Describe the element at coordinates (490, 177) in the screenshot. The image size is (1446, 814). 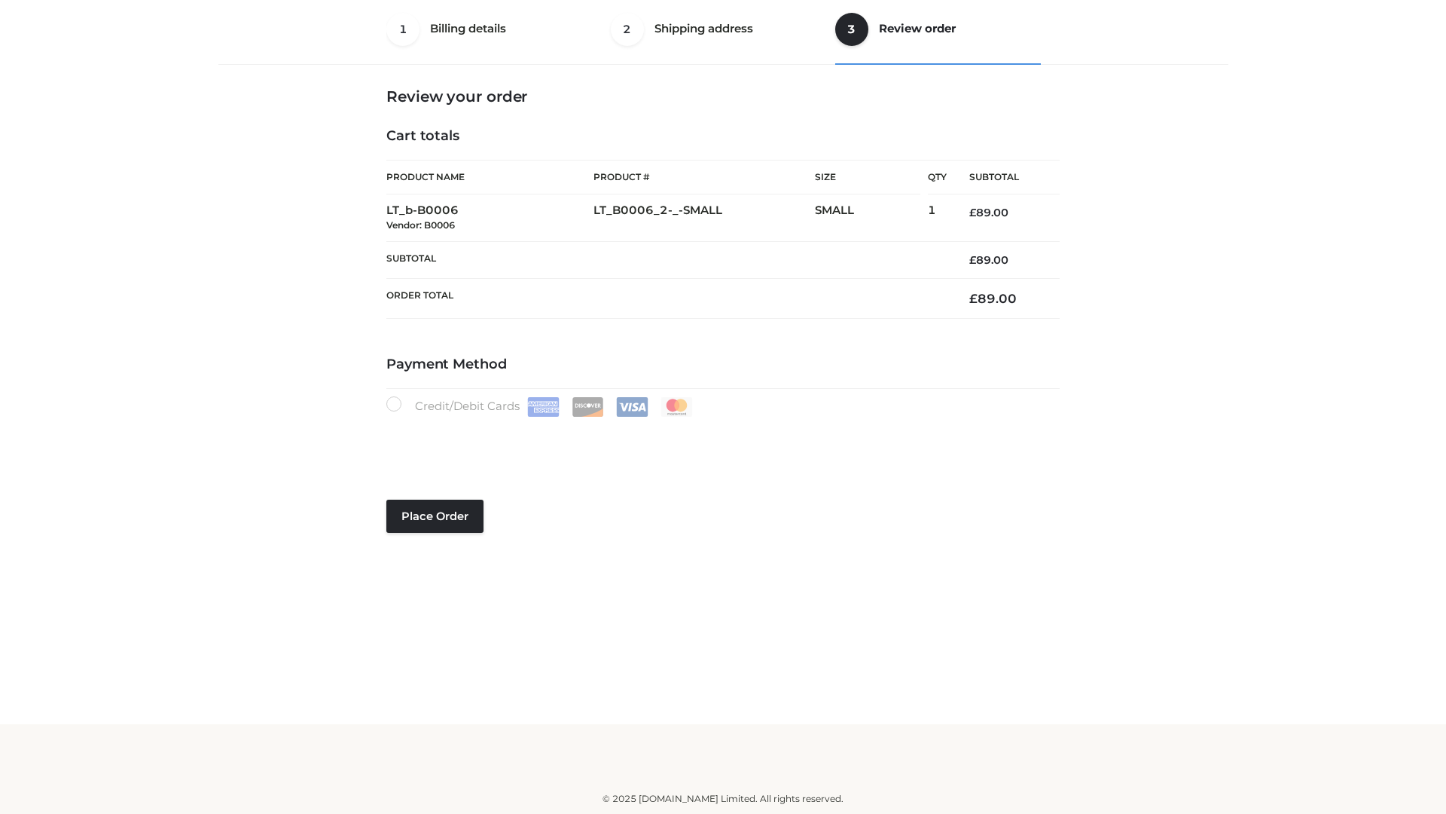
I see `th: Product Name` at that location.